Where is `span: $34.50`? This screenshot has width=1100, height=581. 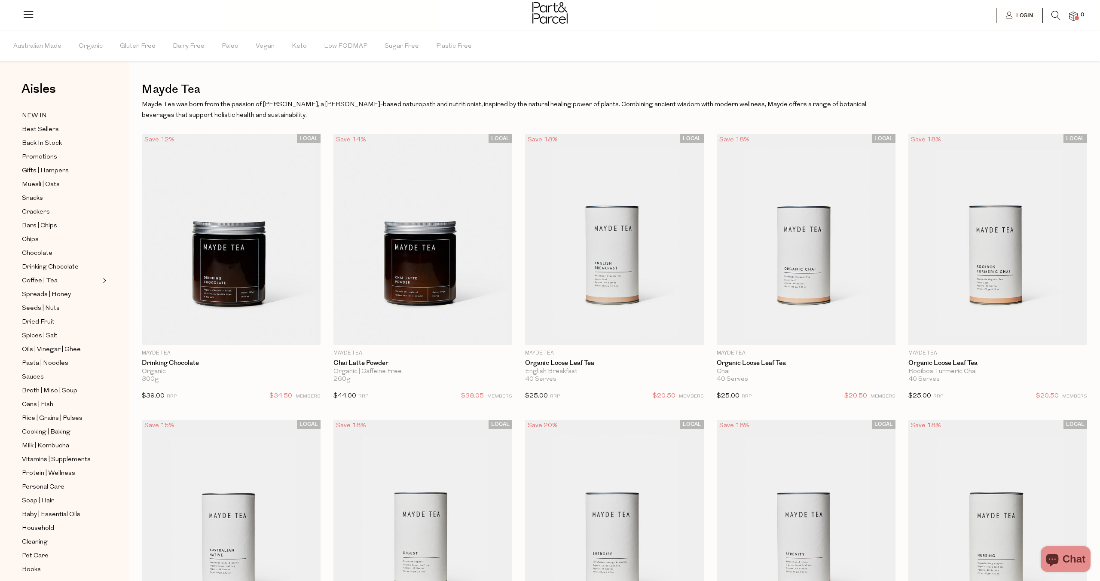 span: $34.50 is located at coordinates (280, 396).